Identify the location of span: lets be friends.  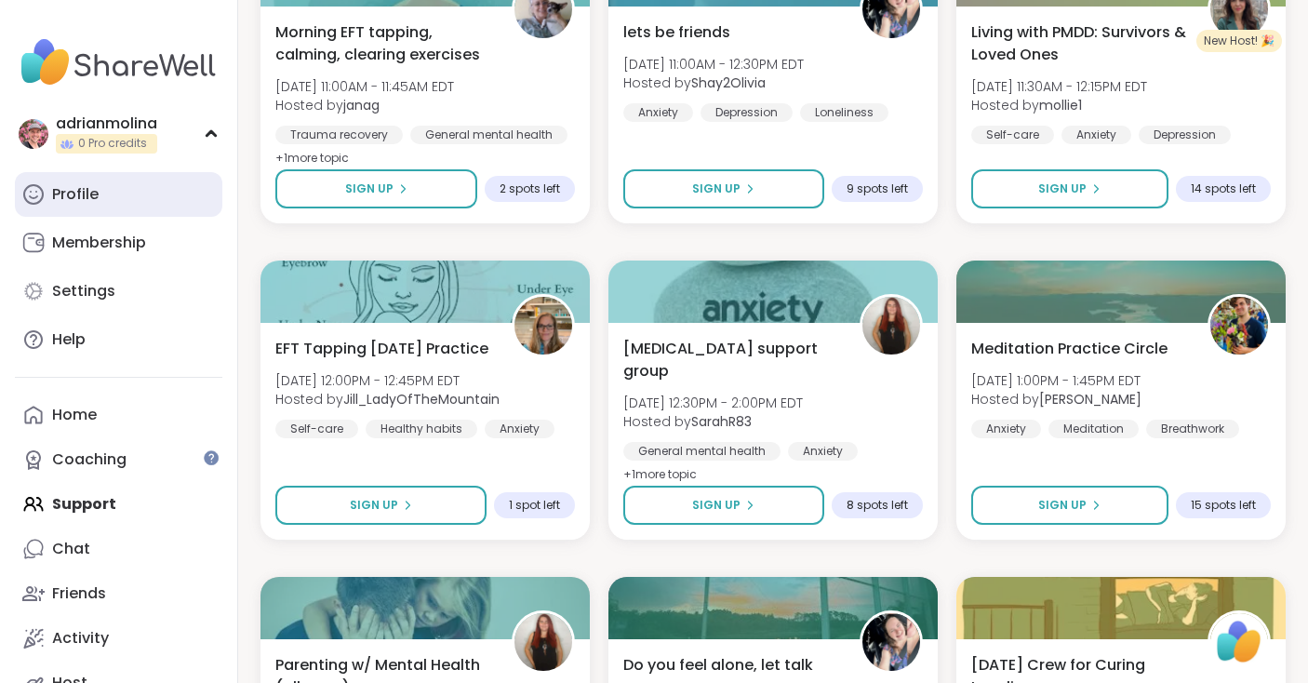
(676, 33).